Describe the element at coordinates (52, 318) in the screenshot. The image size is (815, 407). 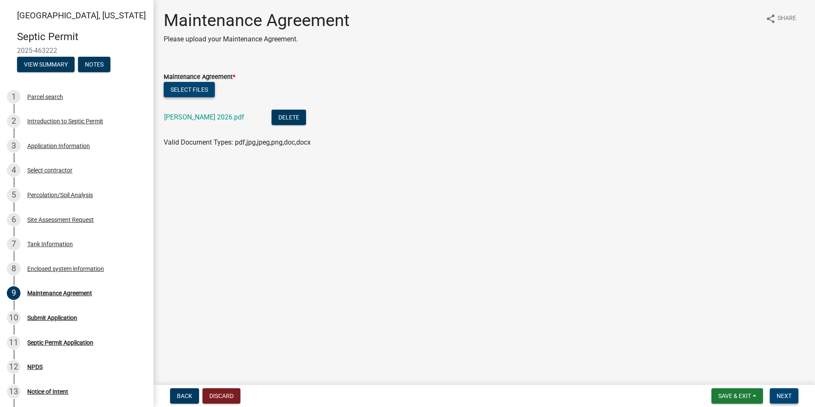
I see `div: Submit Application` at that location.